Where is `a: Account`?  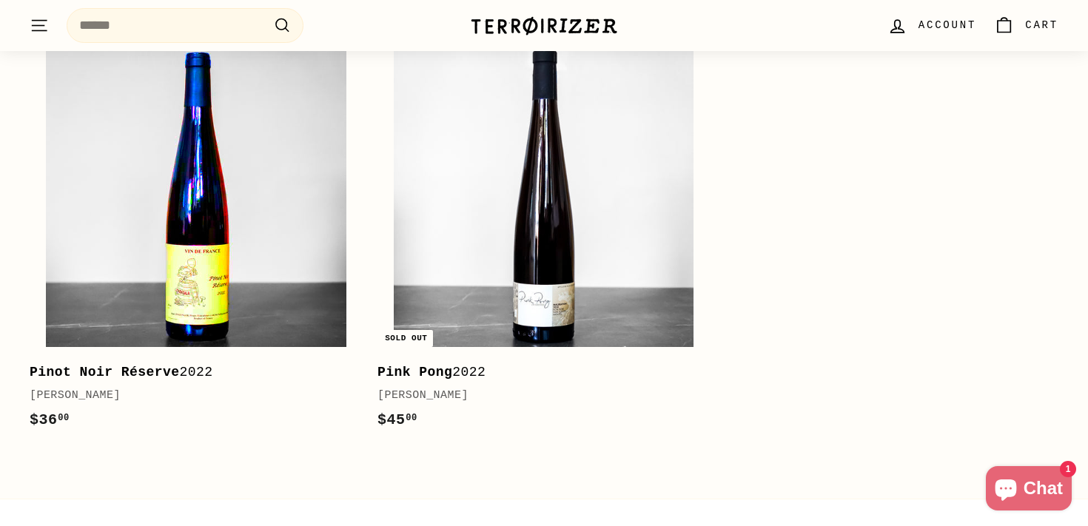 a: Account is located at coordinates (932, 25).